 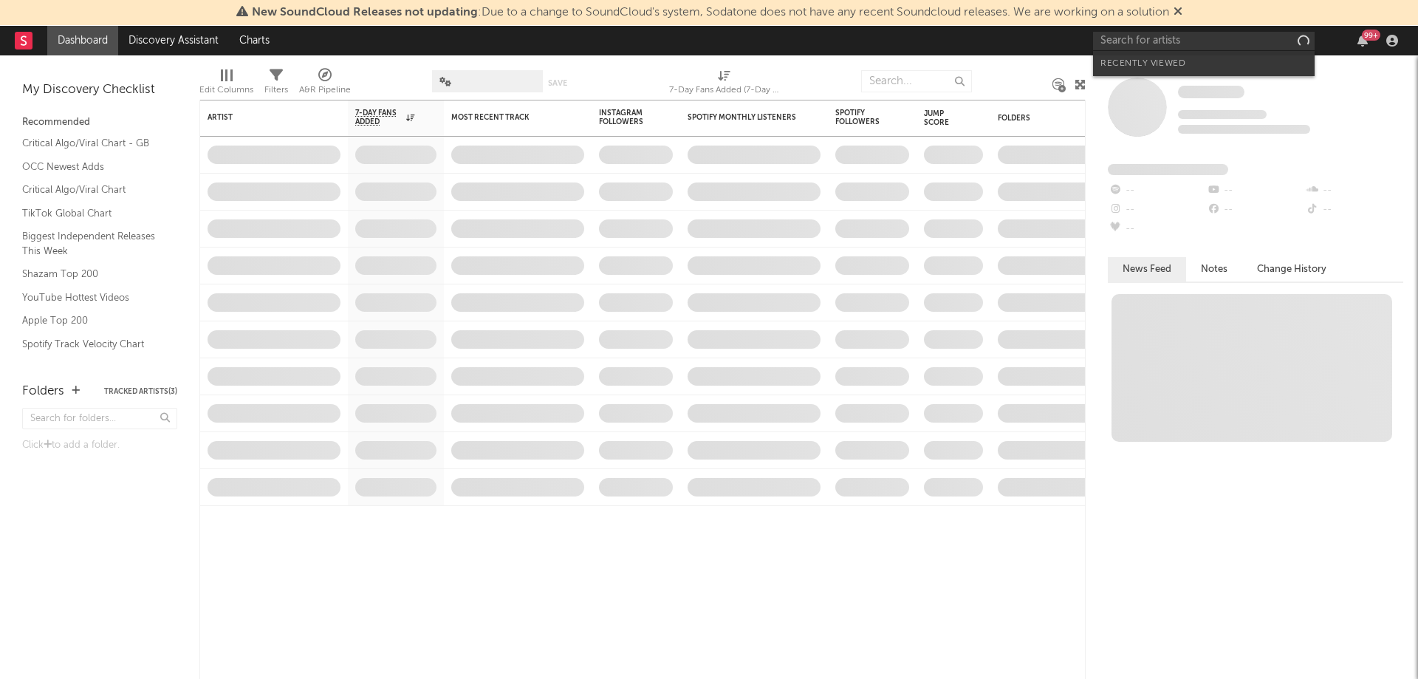 What do you see at coordinates (92, 190) in the screenshot?
I see `a: Critical Algo/Viral Chart` at bounding box center [92, 190].